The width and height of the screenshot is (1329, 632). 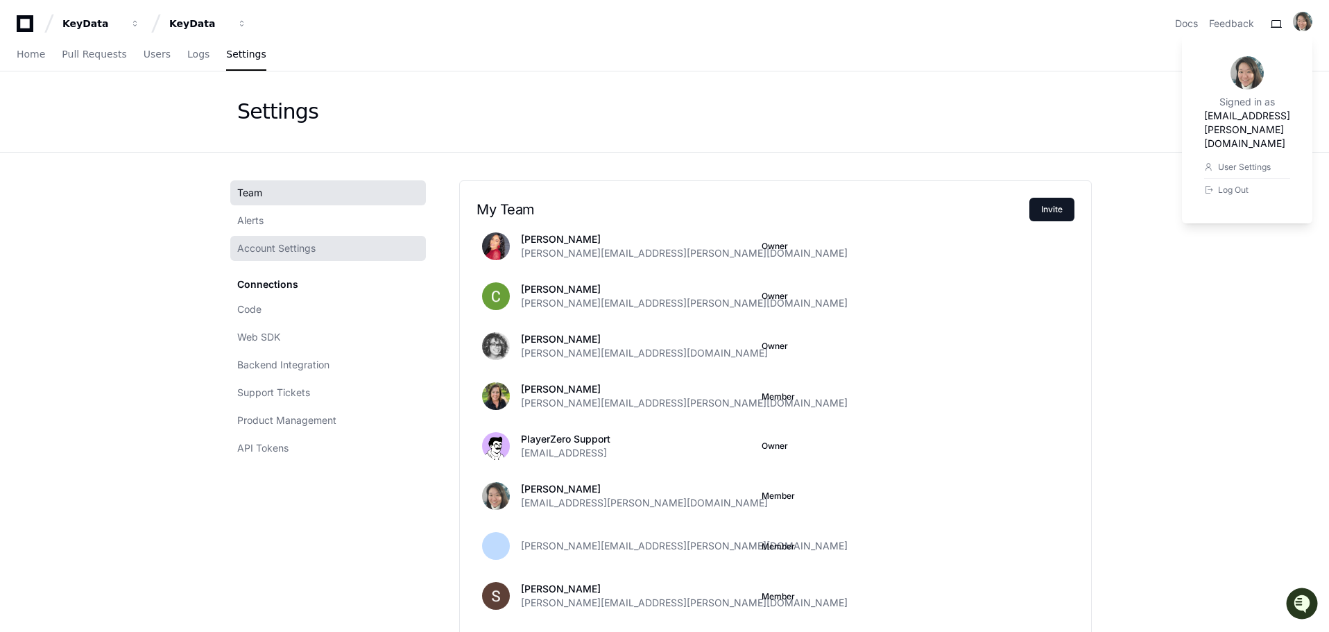 I want to click on span: Support Tickets, so click(x=273, y=393).